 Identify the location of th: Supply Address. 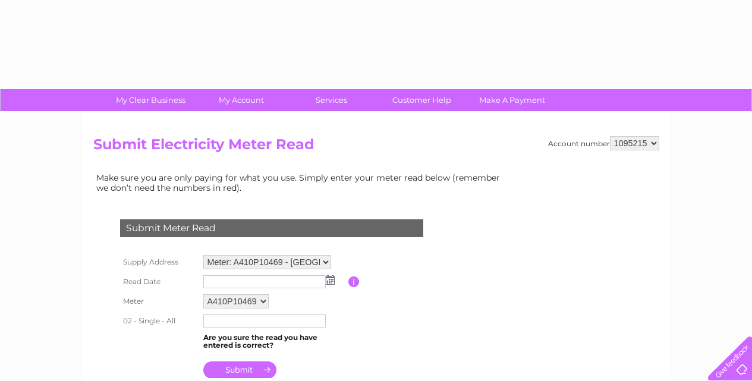
(159, 262).